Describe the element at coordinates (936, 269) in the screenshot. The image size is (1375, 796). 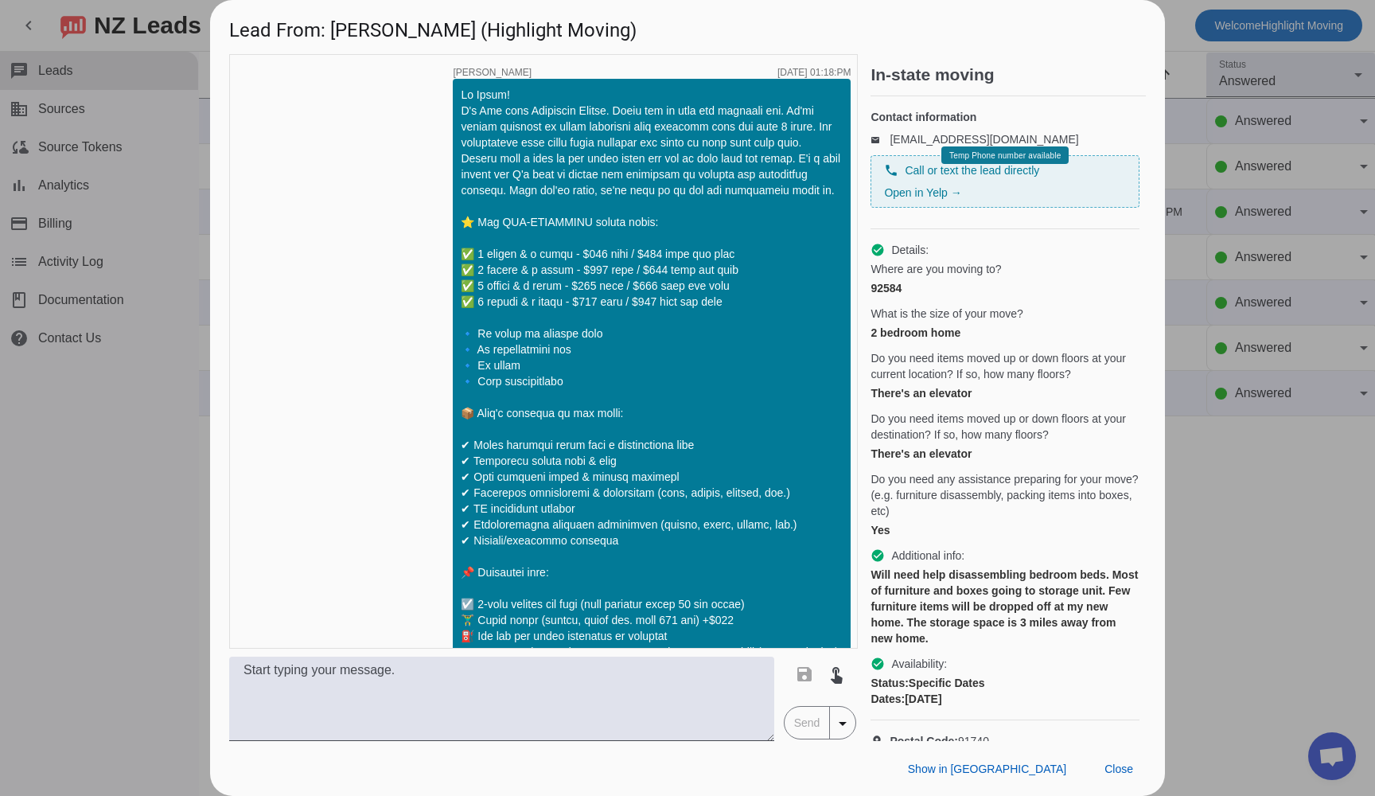
I see `span: Where are you moving to?` at that location.